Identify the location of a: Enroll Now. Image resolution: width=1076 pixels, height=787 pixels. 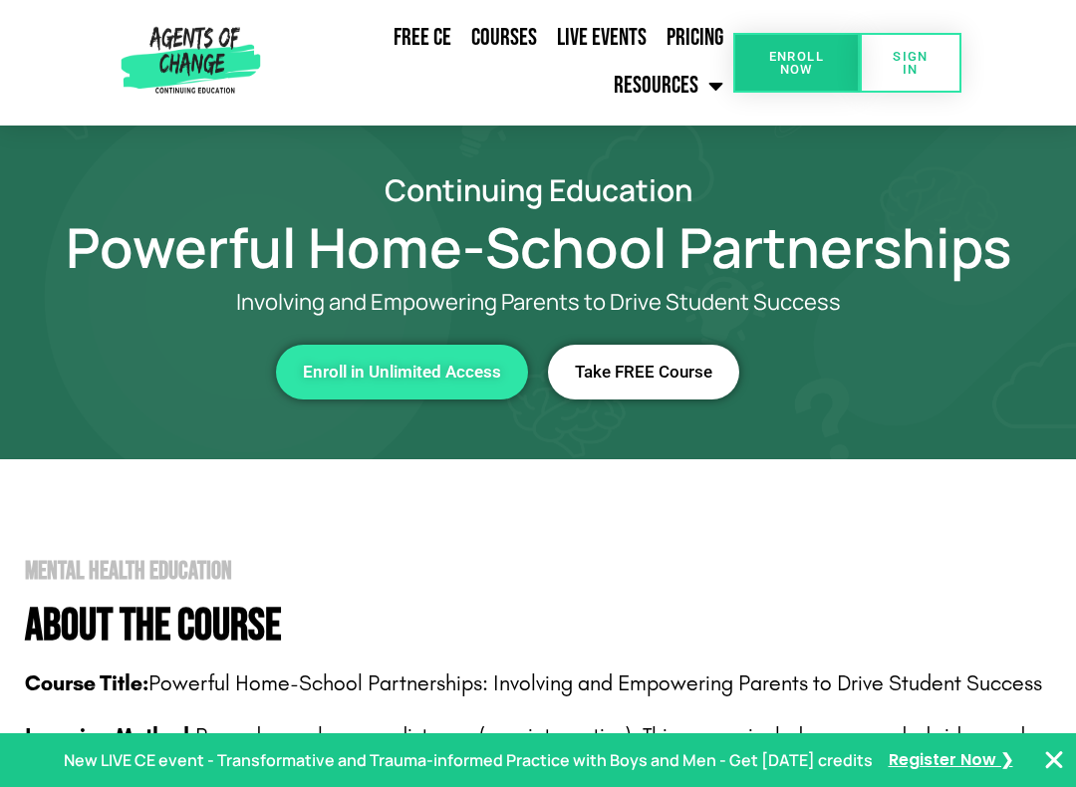
(797, 63).